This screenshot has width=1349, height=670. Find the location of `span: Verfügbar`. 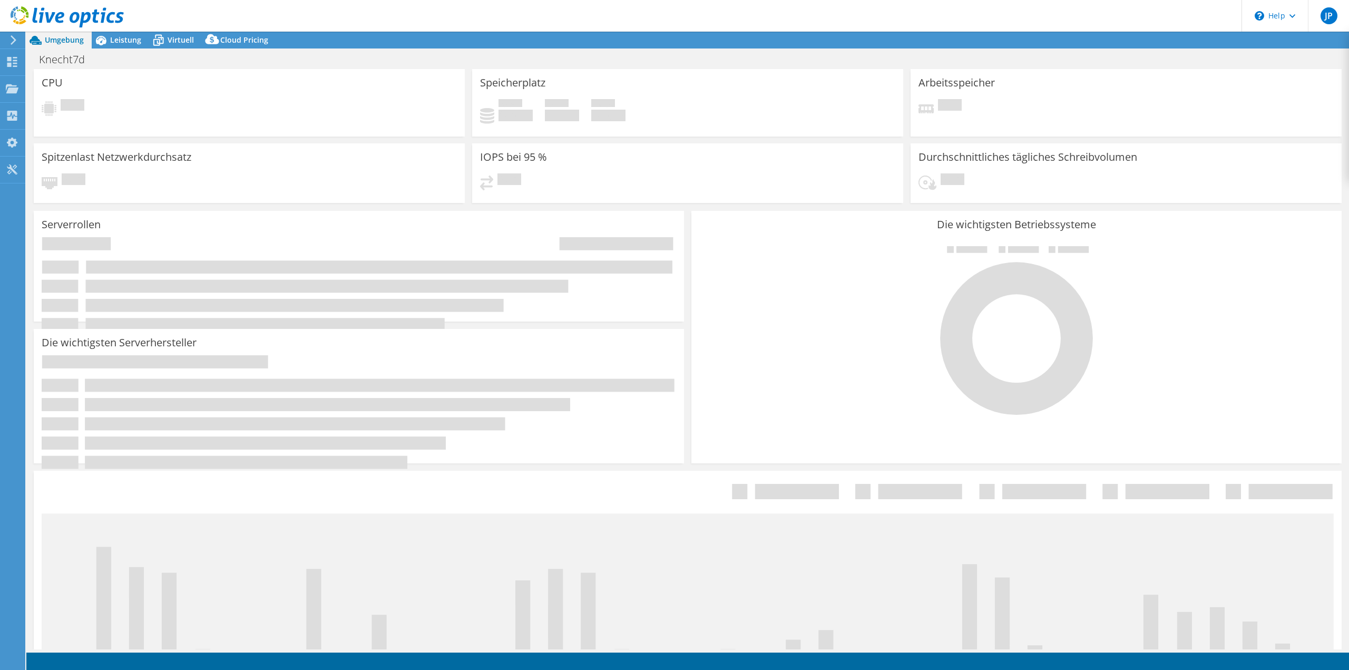

span: Verfügbar is located at coordinates (556, 104).